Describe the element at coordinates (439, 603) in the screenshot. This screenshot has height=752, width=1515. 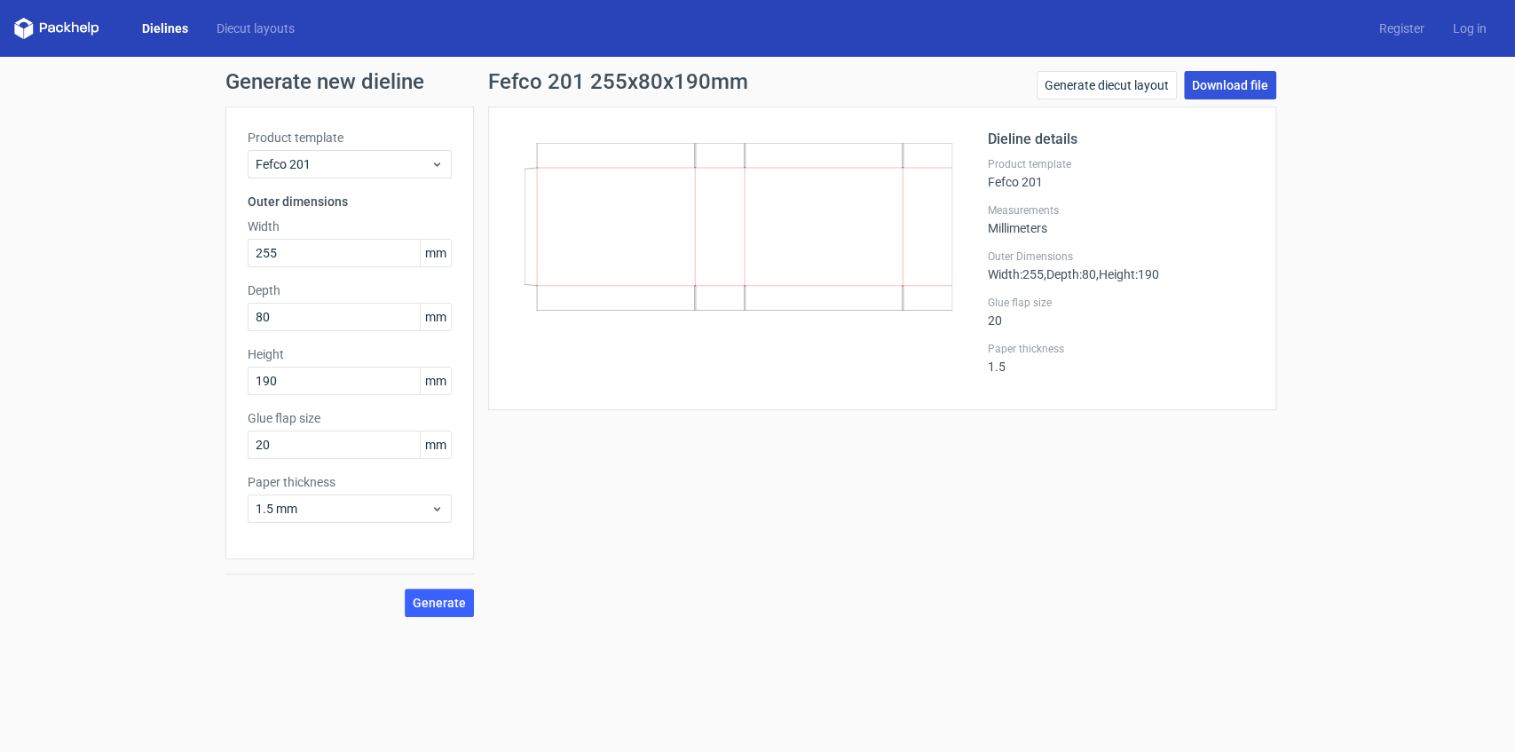
I see `span: Generate` at that location.